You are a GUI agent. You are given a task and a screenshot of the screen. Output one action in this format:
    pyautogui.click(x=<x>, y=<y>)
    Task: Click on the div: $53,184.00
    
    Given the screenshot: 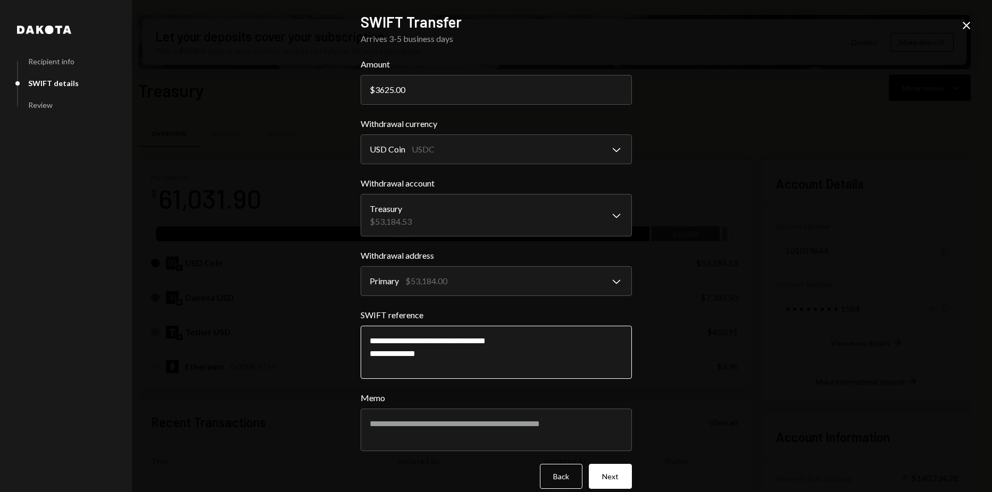 What is the action you would take?
    pyautogui.click(x=426, y=281)
    